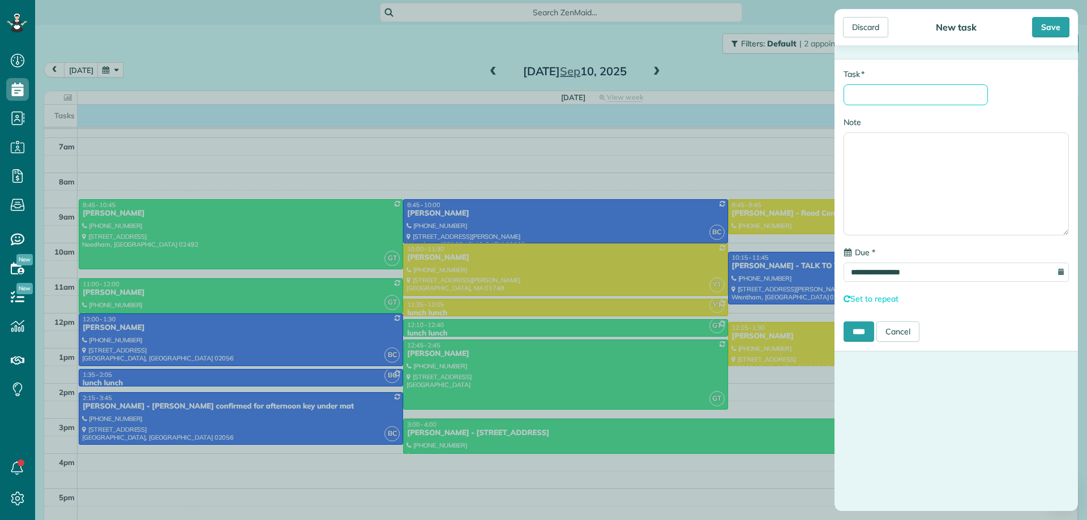  What do you see at coordinates (1051, 27) in the screenshot?
I see `div: Save` at bounding box center [1051, 27].